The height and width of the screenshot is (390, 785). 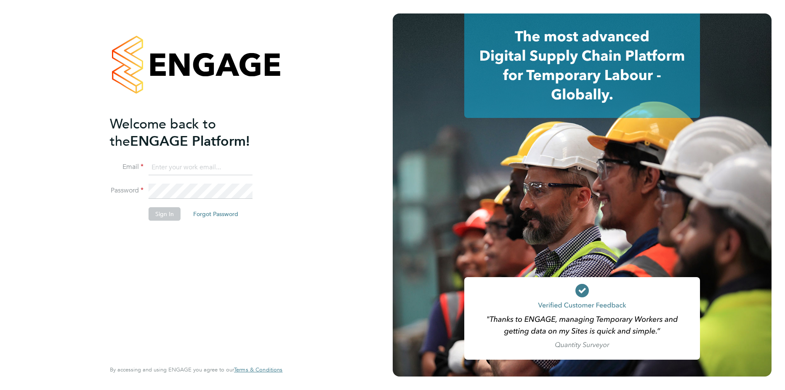 I want to click on span: By accessing and using ENGAGE you agree to our, so click(x=196, y=369).